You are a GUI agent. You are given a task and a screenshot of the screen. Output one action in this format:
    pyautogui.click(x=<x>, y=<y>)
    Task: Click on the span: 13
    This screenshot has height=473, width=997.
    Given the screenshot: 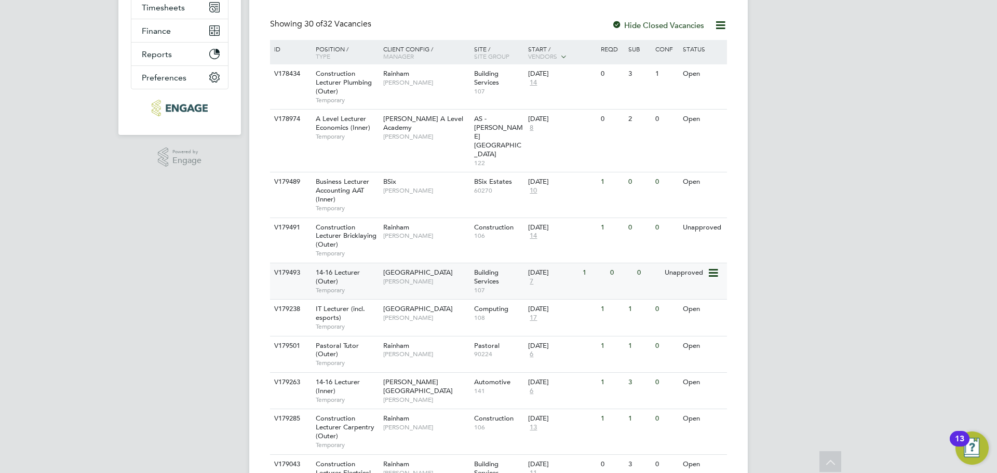 What is the action you would take?
    pyautogui.click(x=533, y=427)
    